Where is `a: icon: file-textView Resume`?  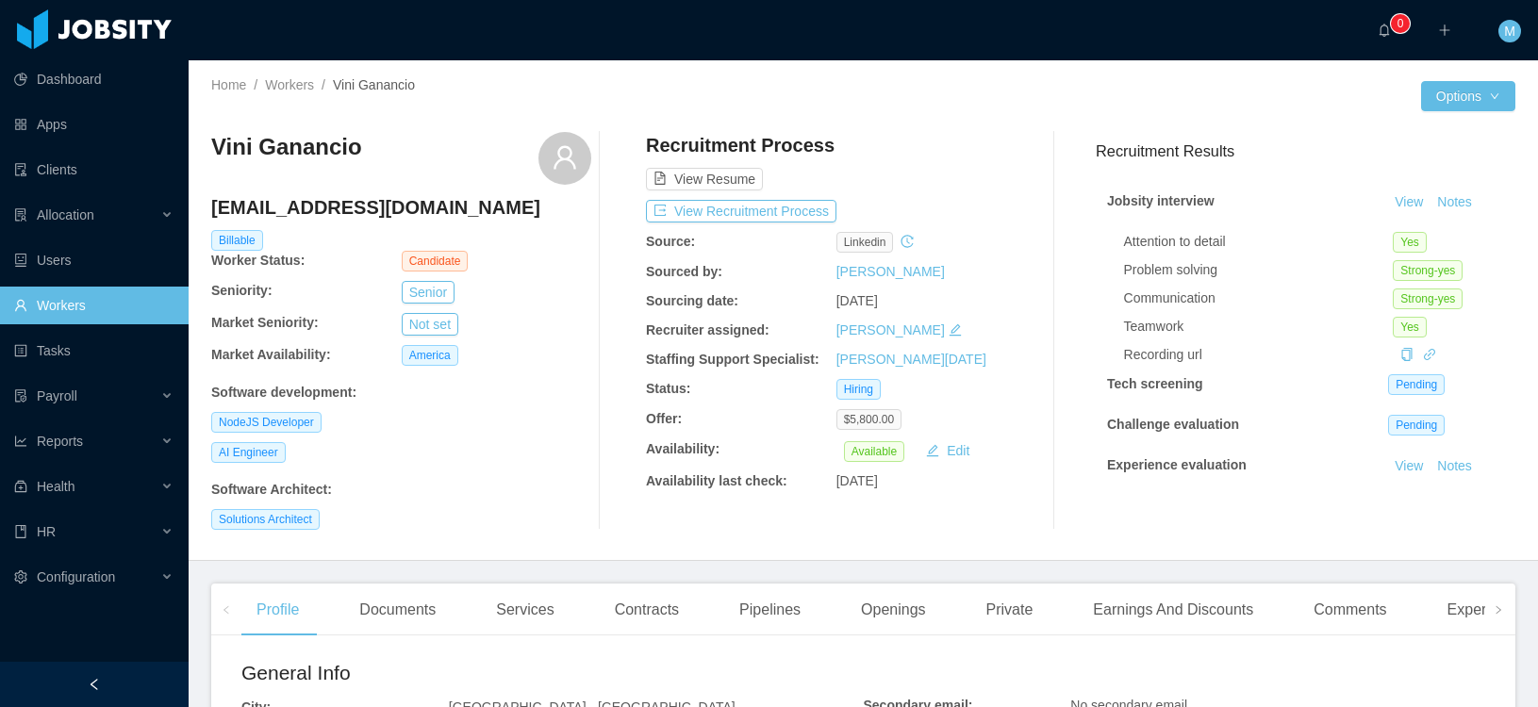
a: icon: file-textView Resume is located at coordinates (705, 179).